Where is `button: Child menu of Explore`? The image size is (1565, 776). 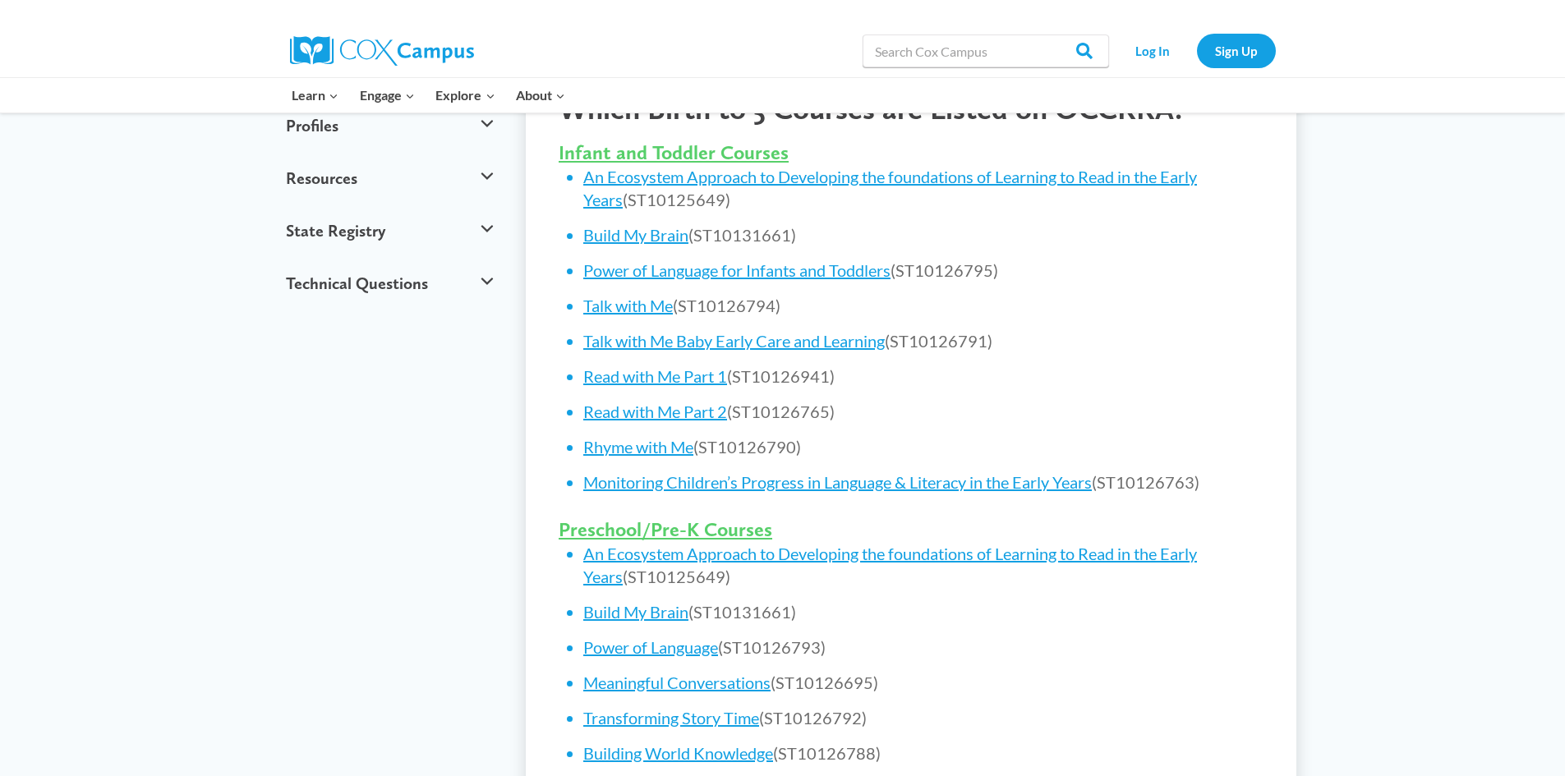 button: Child menu of Explore is located at coordinates (466, 95).